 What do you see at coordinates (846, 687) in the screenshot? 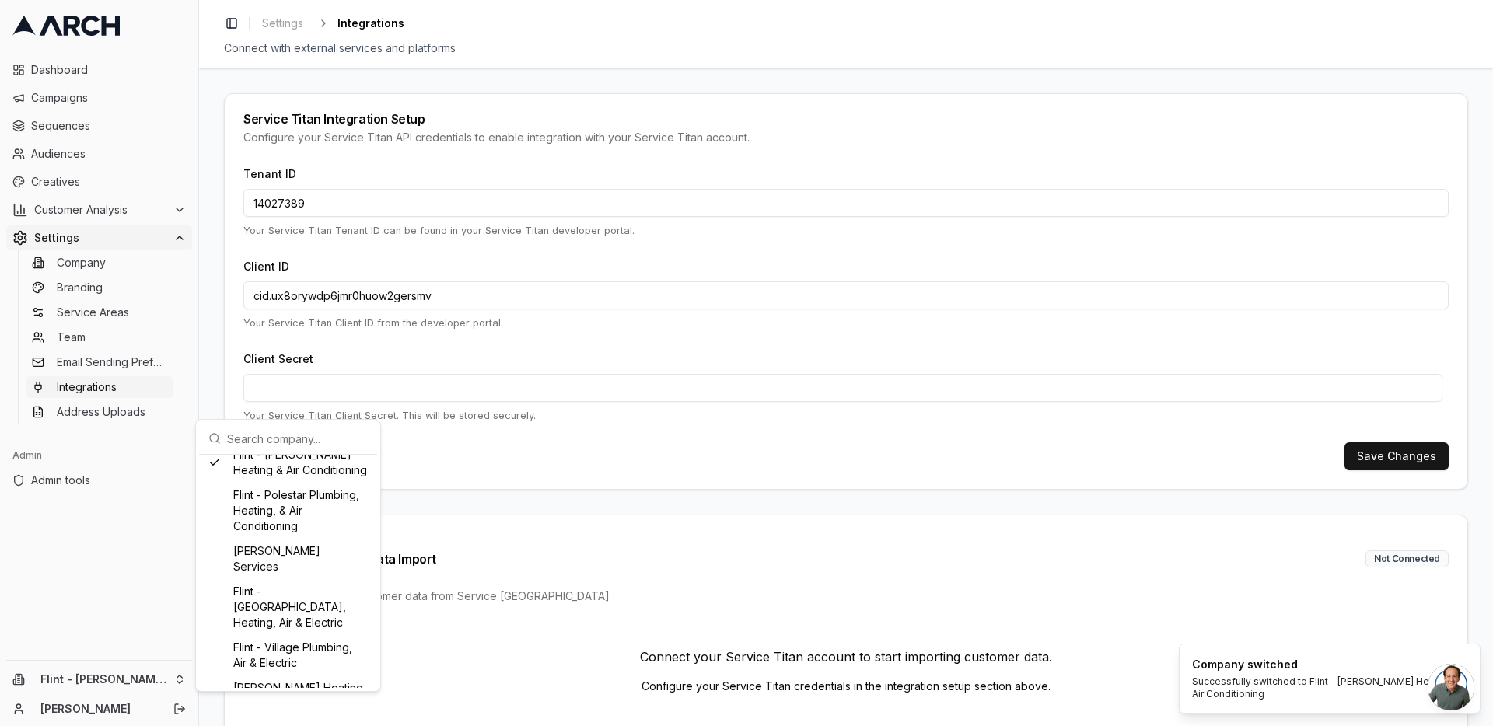
I see `p: Configure your Service Titan credentials in the integration setup section above.` at bounding box center [846, 687].